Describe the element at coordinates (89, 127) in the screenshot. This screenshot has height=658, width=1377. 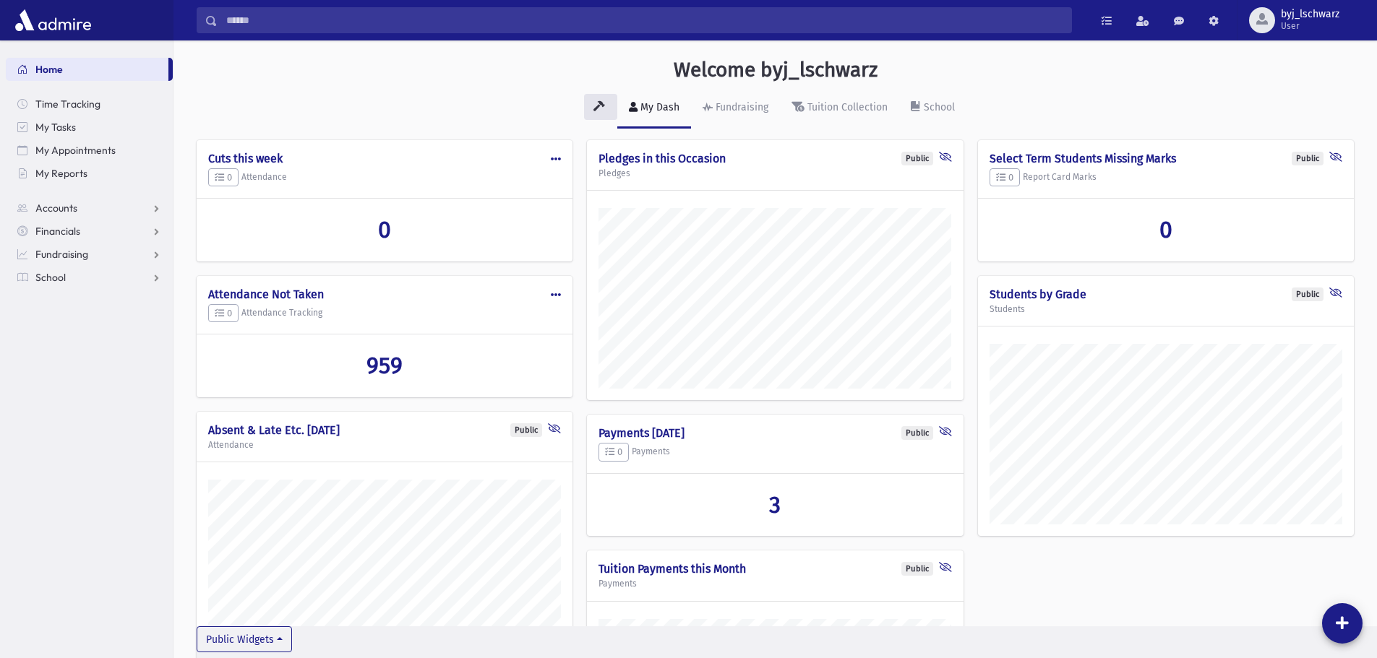
I see `a: My Tasks` at that location.